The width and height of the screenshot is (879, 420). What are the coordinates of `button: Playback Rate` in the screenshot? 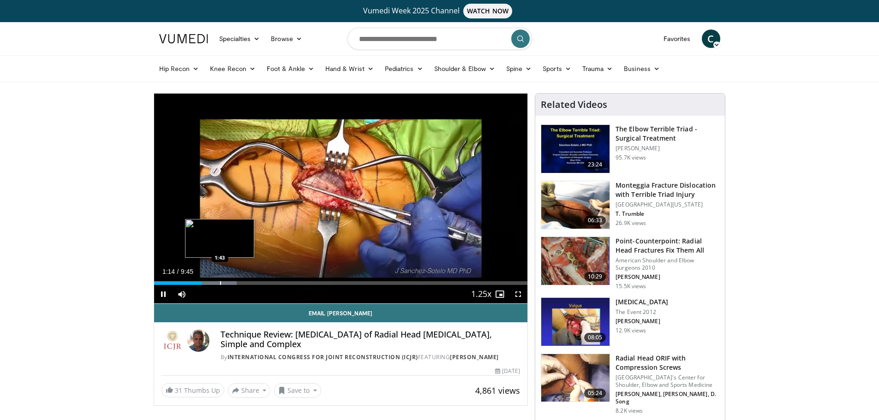 It's located at (481, 294).